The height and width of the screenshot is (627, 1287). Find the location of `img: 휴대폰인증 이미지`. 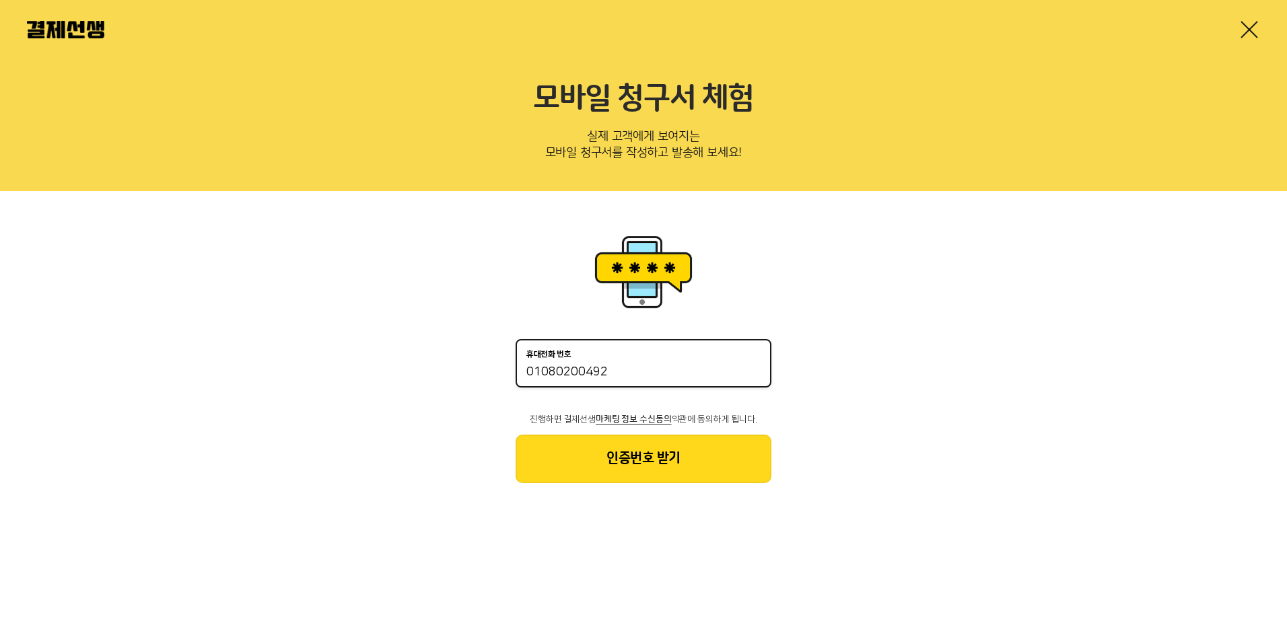

img: 휴대폰인증 이미지 is located at coordinates (644, 272).